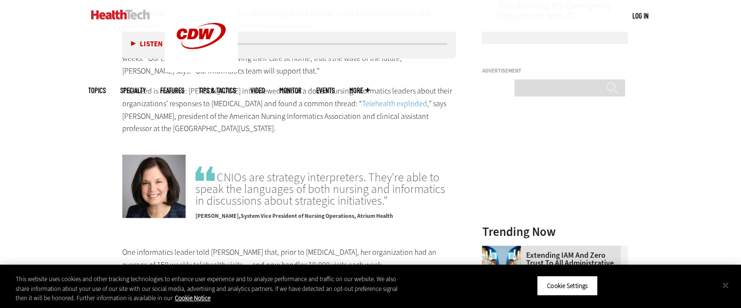  Describe the element at coordinates (133, 90) in the screenshot. I see `span: Specialty` at that location.